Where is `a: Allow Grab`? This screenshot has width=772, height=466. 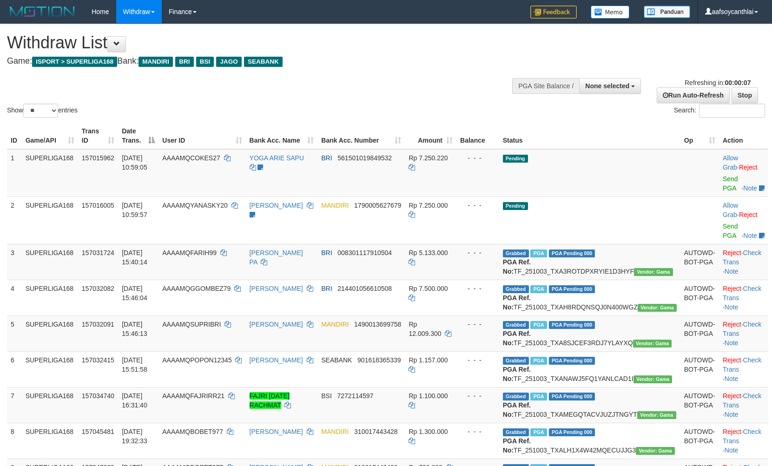
a: Allow Grab is located at coordinates (731, 163).